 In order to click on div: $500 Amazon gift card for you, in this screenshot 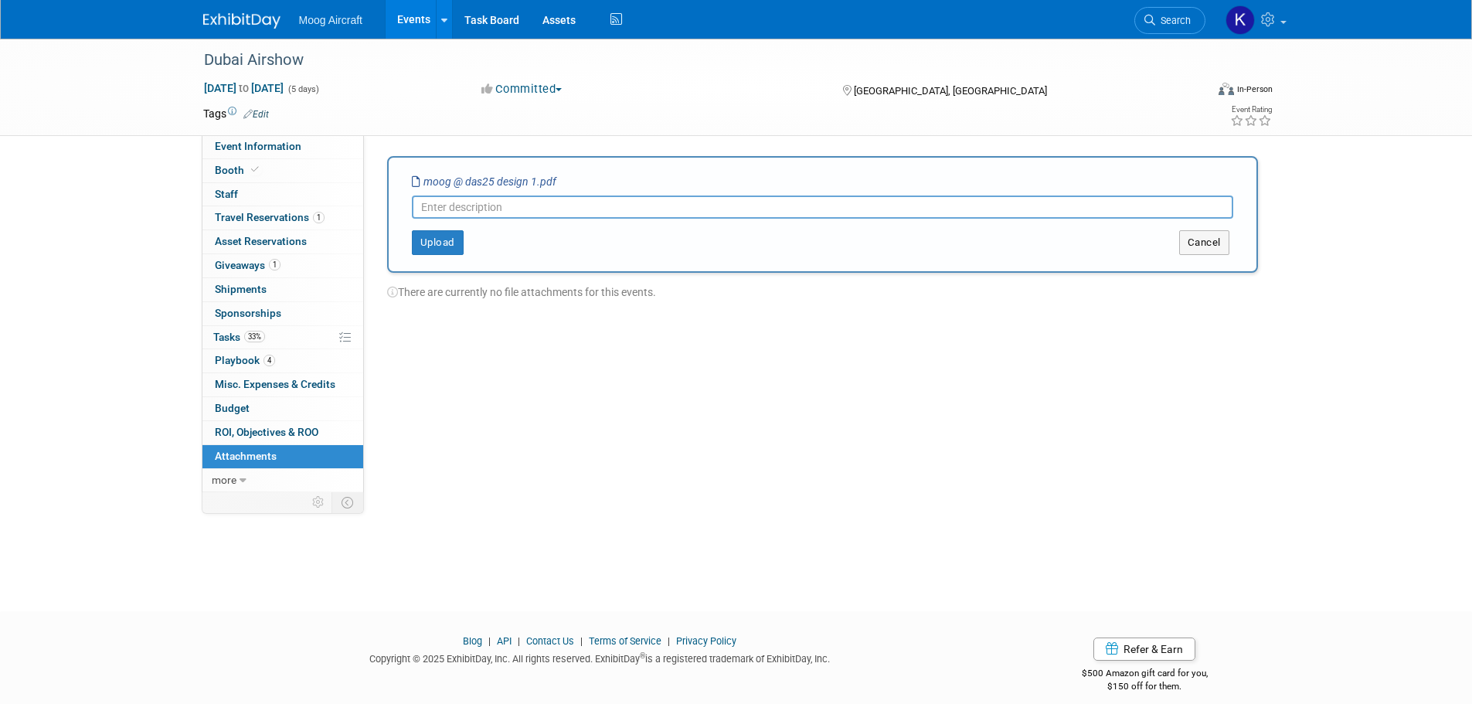, I will do `click(1145, 675)`.